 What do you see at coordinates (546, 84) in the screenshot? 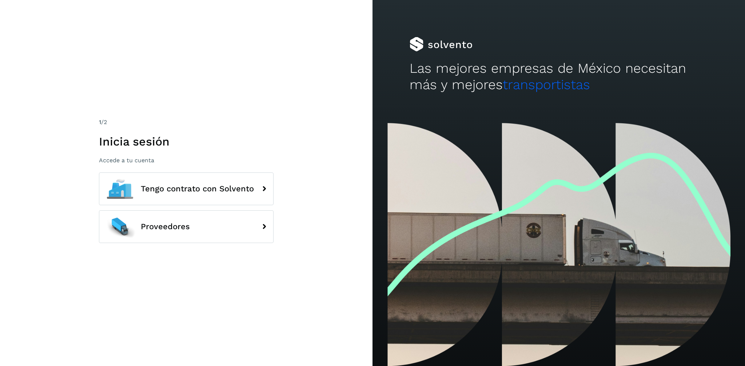
I see `span: transportistas` at bounding box center [546, 84].